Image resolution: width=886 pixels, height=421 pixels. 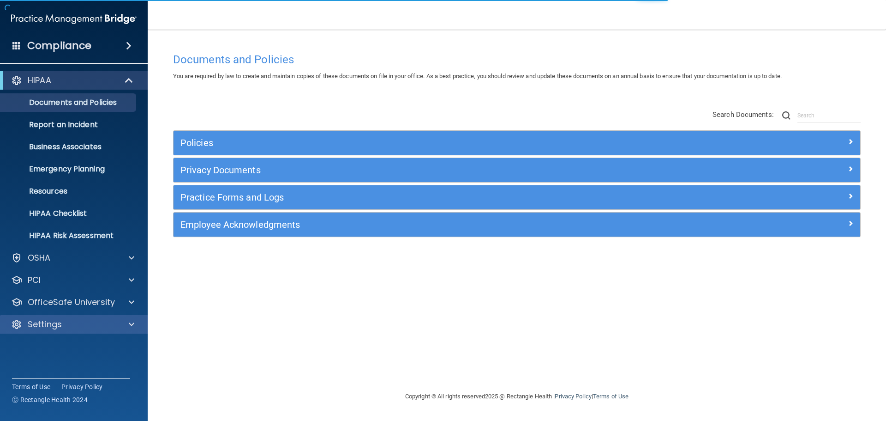 What do you see at coordinates (39, 80) in the screenshot?
I see `p: HIPAA` at bounding box center [39, 80].